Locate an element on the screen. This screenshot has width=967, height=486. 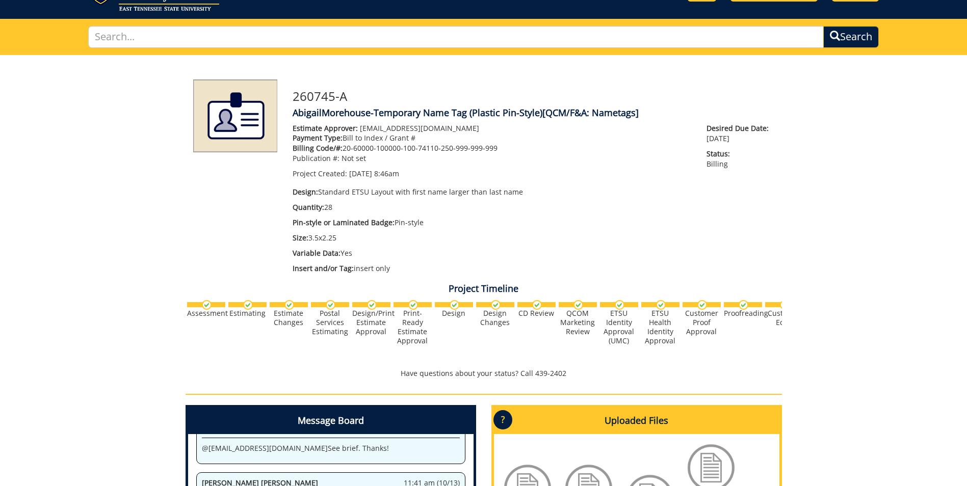
span: Design: is located at coordinates (305, 192).